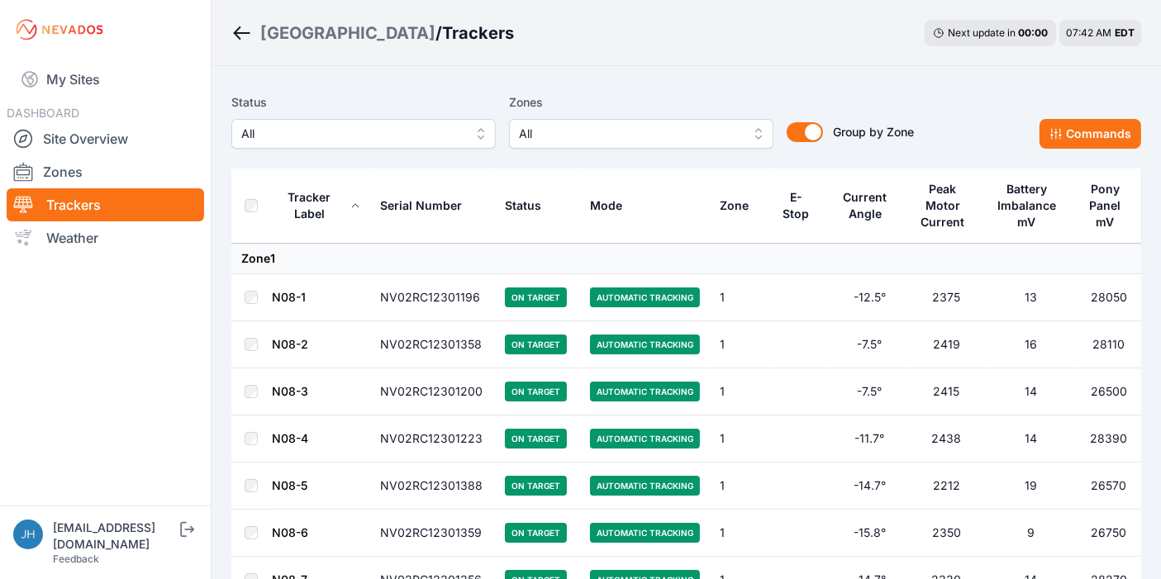 Image resolution: width=1161 pixels, height=579 pixels. I want to click on button: Mode, so click(612, 206).